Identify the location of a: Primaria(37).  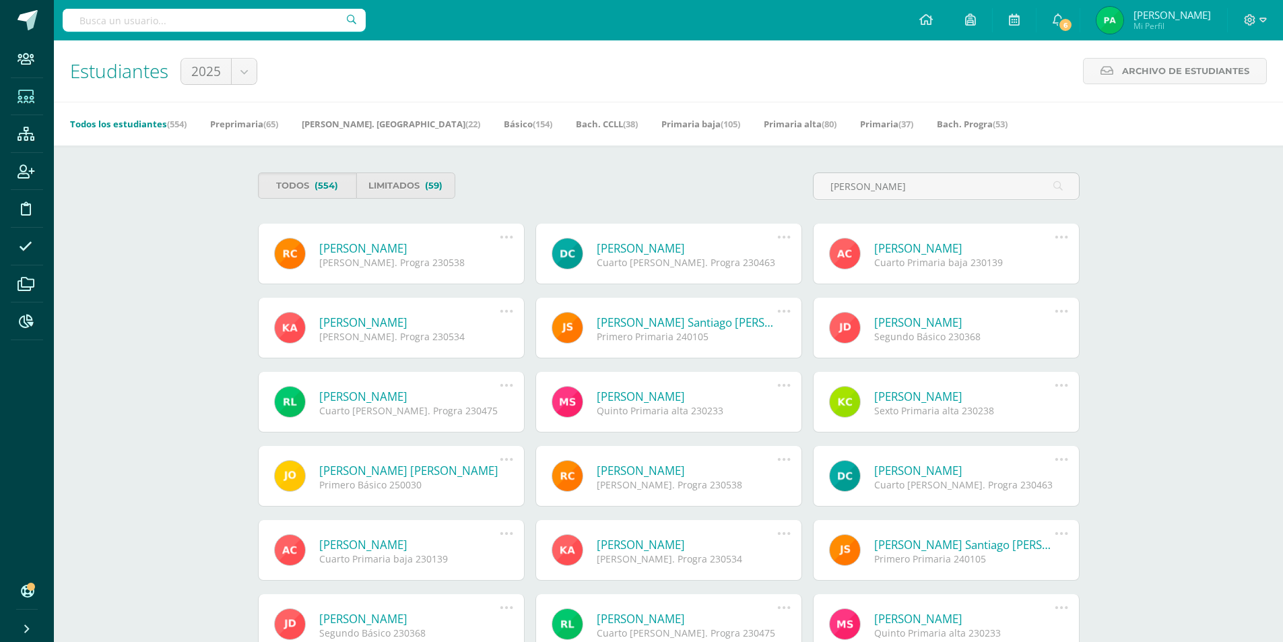
(887, 124).